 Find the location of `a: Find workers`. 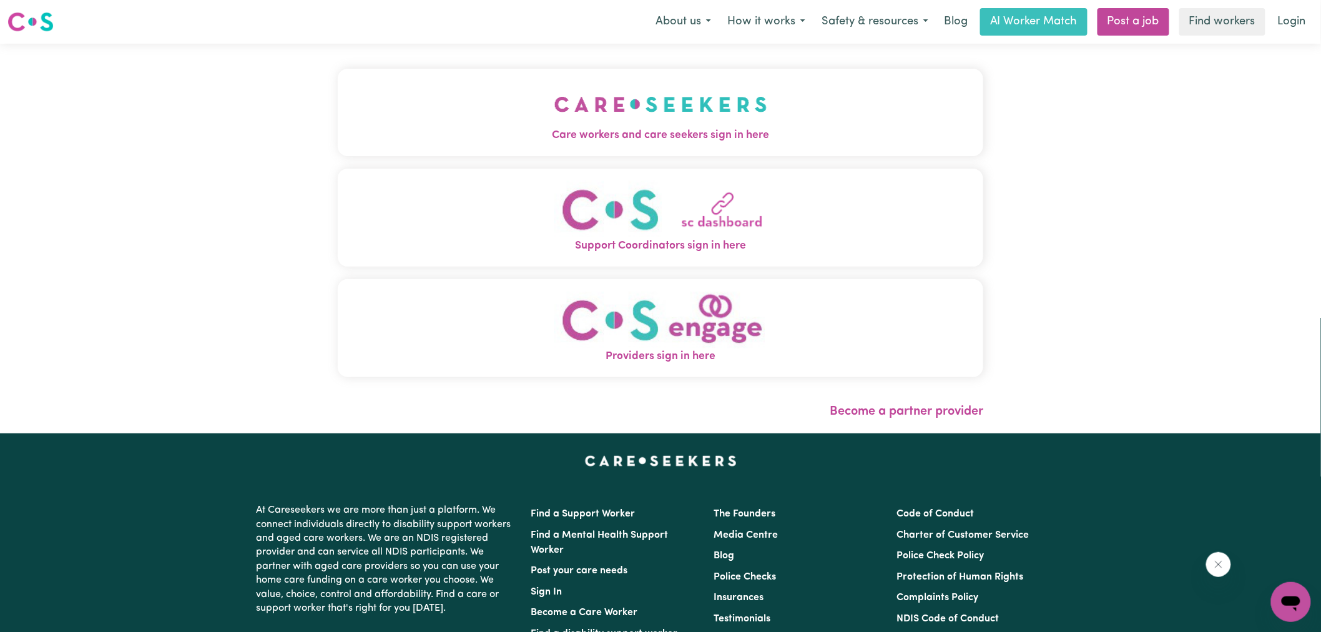

a: Find workers is located at coordinates (1222, 22).